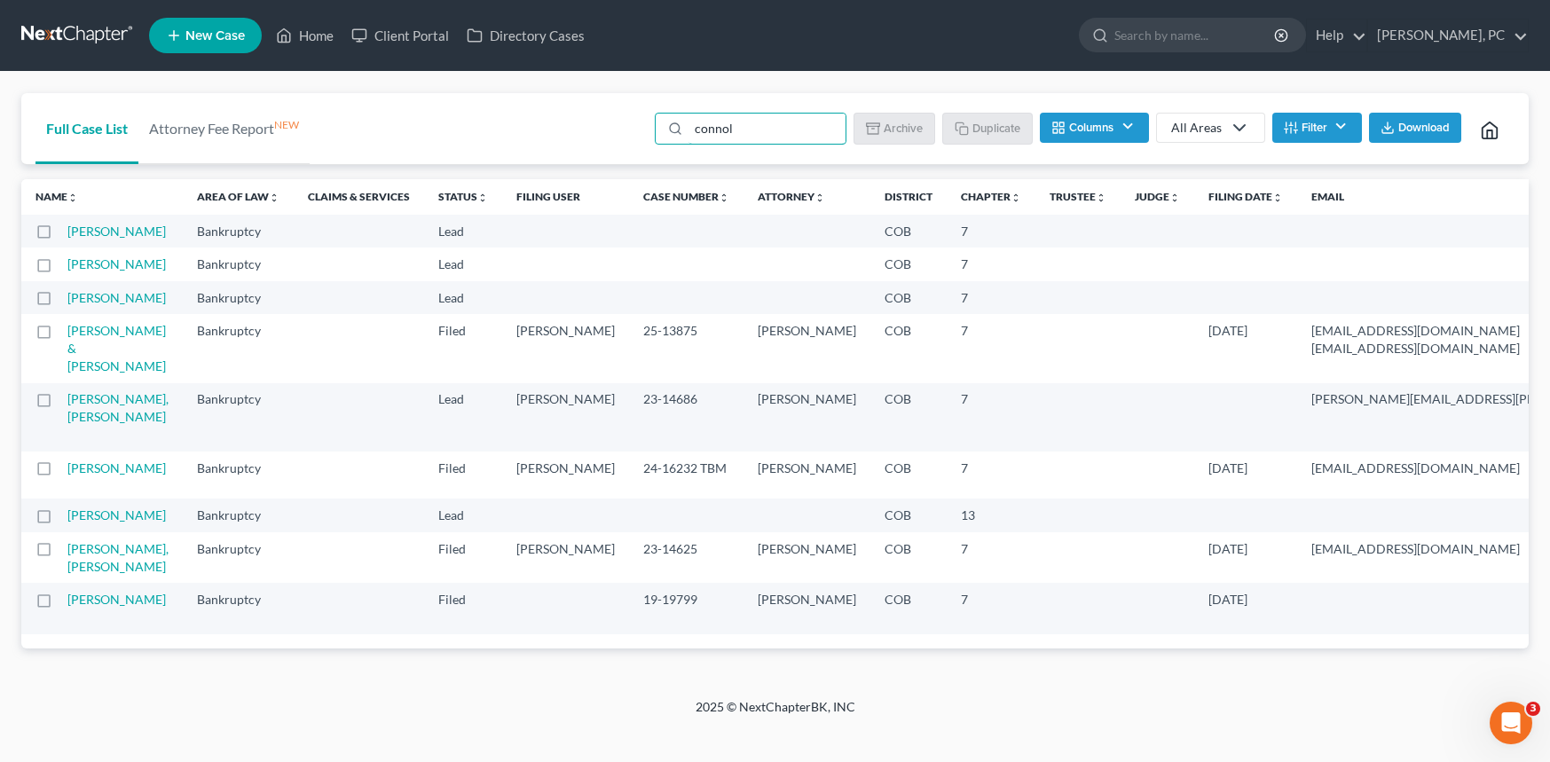 This screenshot has width=1550, height=762. What do you see at coordinates (686, 557) in the screenshot?
I see `td: 23-14625` at bounding box center [686, 557].